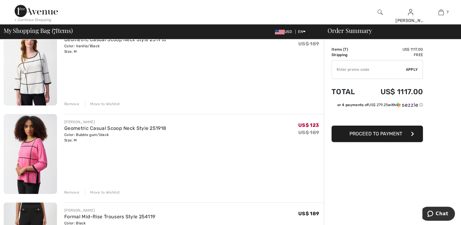 This screenshot has height=225, width=461. I want to click on div: Order Summary, so click(389, 30).